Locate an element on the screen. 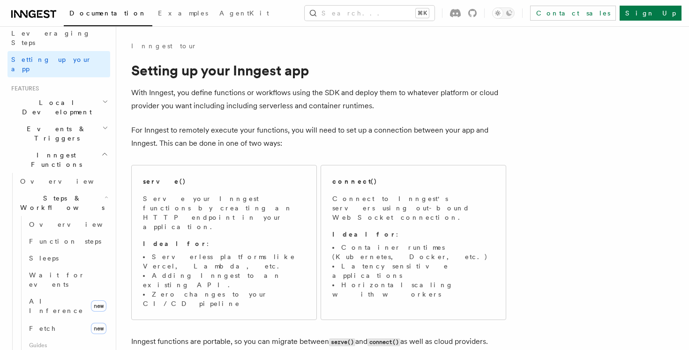  button: Local Development is located at coordinates (59, 107).